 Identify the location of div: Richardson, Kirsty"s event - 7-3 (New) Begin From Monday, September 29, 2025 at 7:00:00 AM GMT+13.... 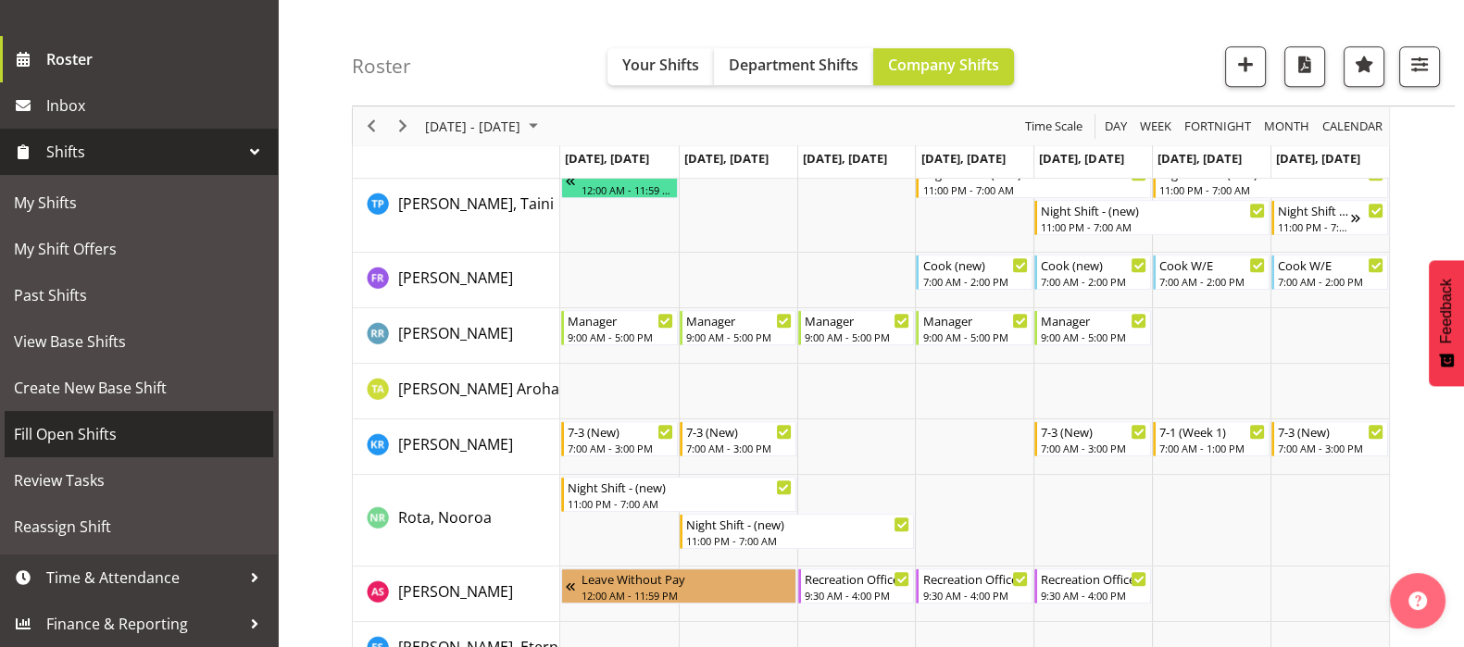
(619, 439).